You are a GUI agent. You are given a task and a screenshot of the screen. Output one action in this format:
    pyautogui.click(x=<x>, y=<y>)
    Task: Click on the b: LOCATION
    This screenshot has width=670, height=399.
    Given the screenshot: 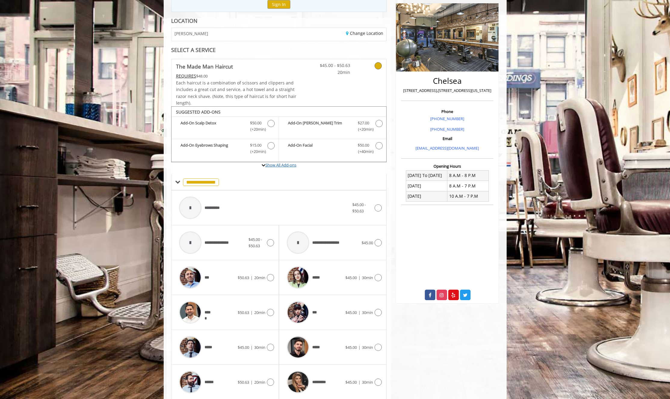 What is the action you would take?
    pyautogui.click(x=184, y=21)
    